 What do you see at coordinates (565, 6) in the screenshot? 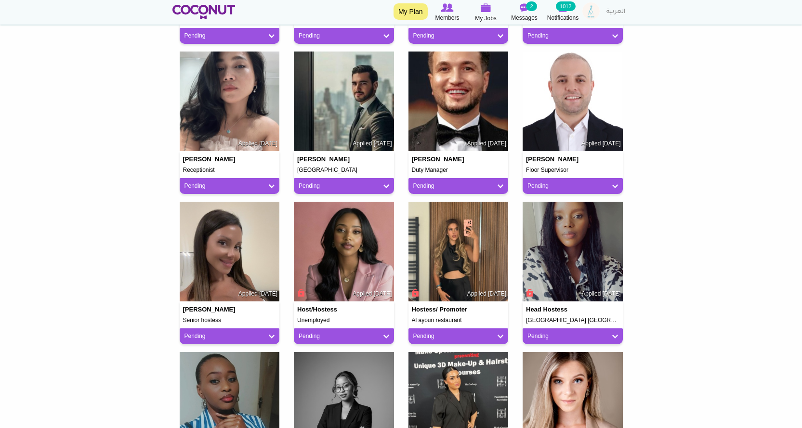
I see `small: 1012` at bounding box center [565, 6].